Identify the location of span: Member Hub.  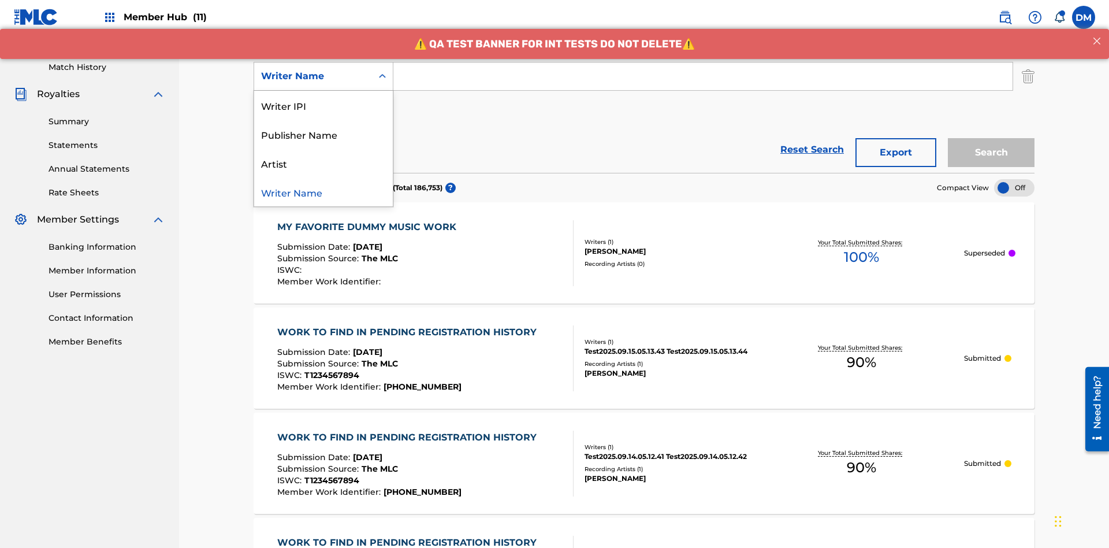
(165, 17).